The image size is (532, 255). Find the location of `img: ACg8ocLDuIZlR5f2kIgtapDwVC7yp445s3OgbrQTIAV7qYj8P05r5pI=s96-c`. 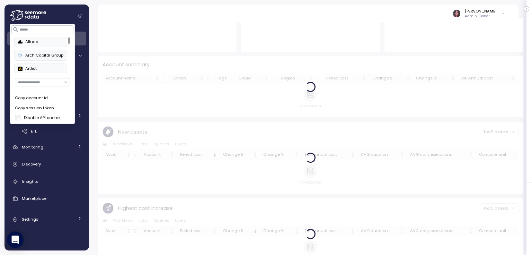

img: ACg8ocLDuIZlR5f2kIgtapDwVC7yp445s3OgbrQTIAV7qYj8P05r5pI=s96-c is located at coordinates (457, 13).